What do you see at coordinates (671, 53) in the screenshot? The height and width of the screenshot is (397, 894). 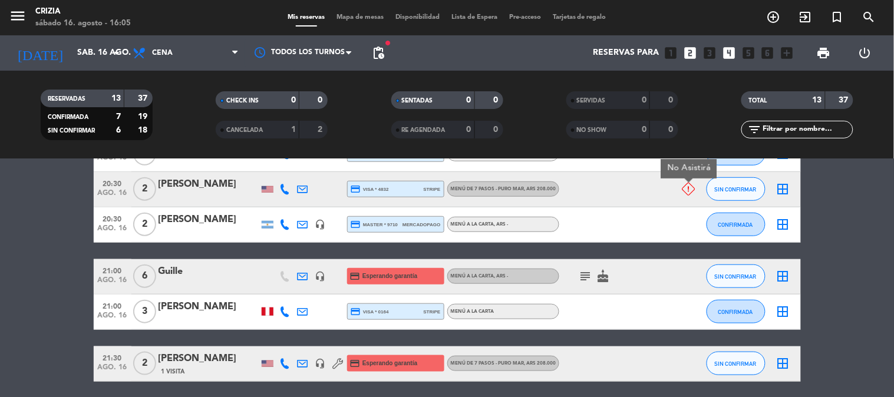 I see `i: looks_one` at bounding box center [671, 53].